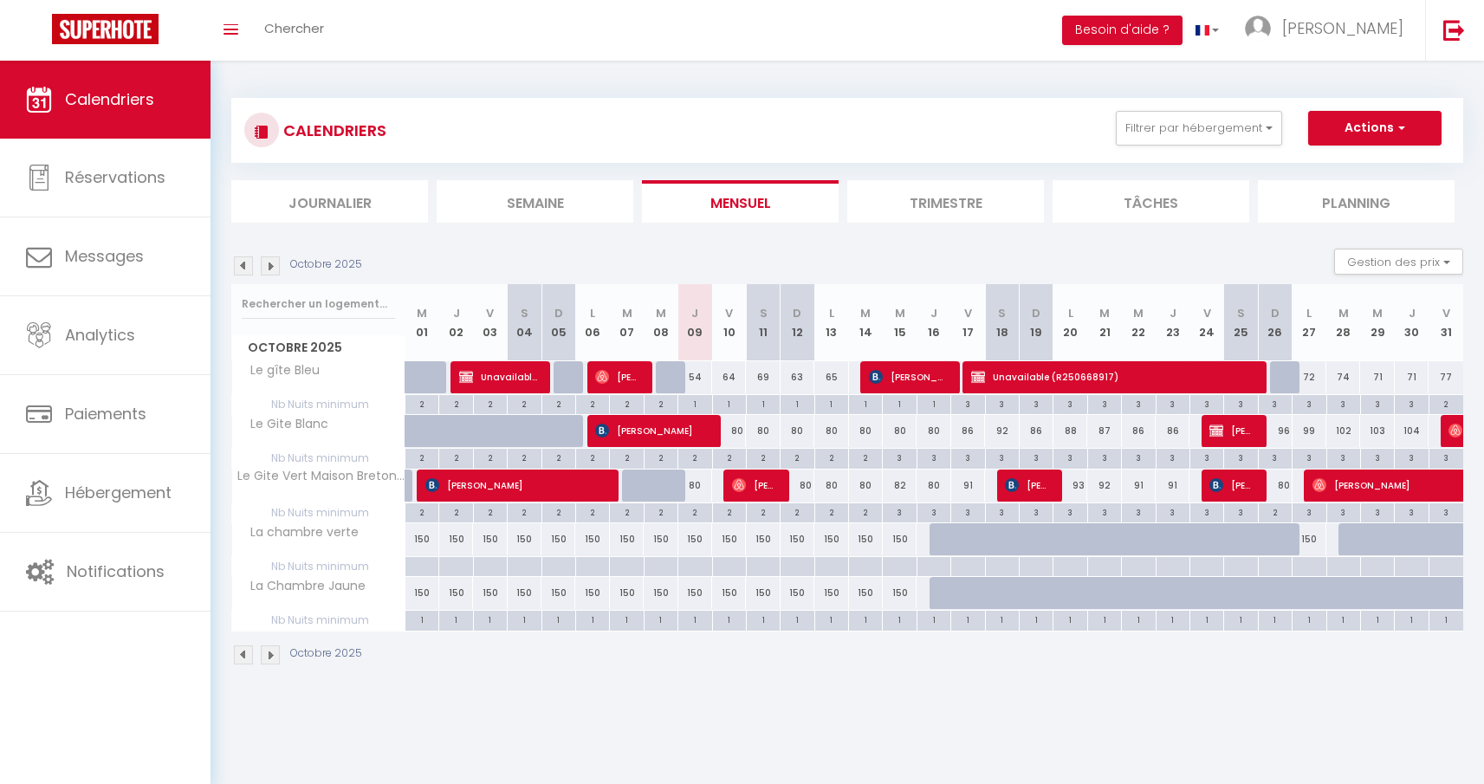  What do you see at coordinates (1446, 313) in the screenshot?
I see `abbr: V` at bounding box center [1446, 313].